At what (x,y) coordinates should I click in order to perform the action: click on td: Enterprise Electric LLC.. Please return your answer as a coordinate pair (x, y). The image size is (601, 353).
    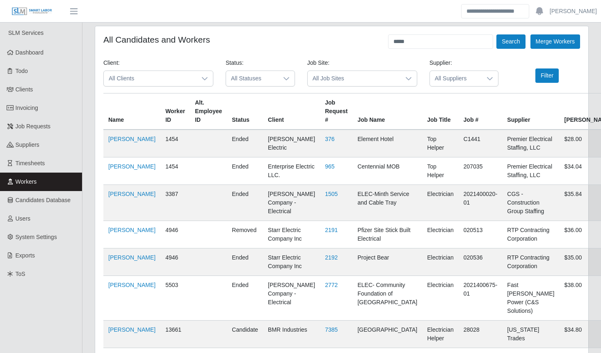
    Looking at the image, I should click on (291, 171).